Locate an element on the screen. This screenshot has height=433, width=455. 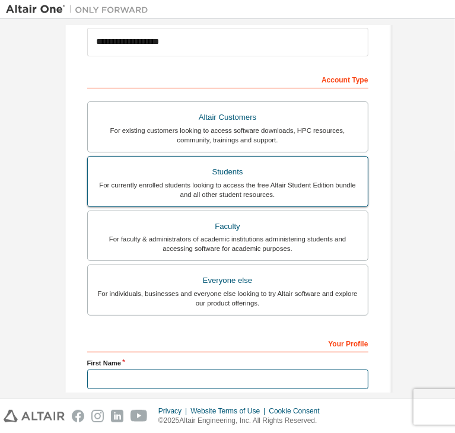
div: Privacy is located at coordinates (175, 411).